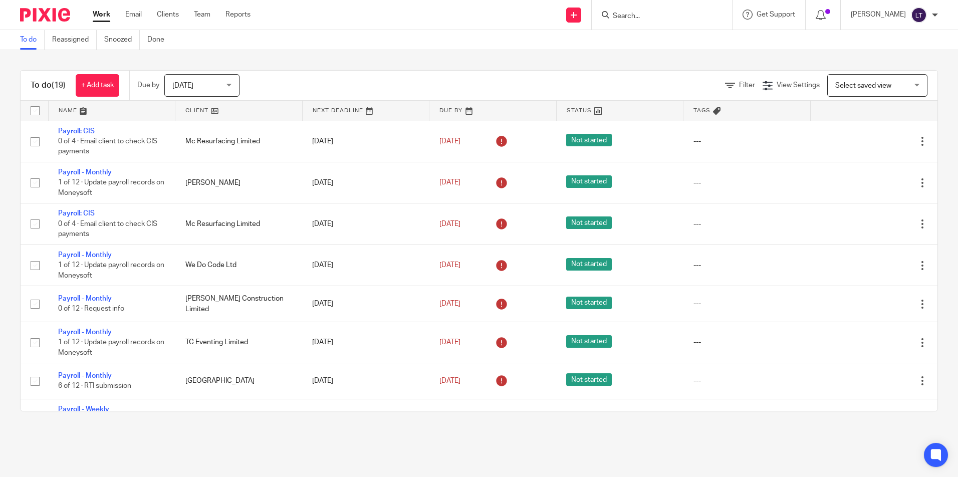 This screenshot has height=477, width=958. What do you see at coordinates (798, 85) in the screenshot?
I see `span: View Settings` at bounding box center [798, 85].